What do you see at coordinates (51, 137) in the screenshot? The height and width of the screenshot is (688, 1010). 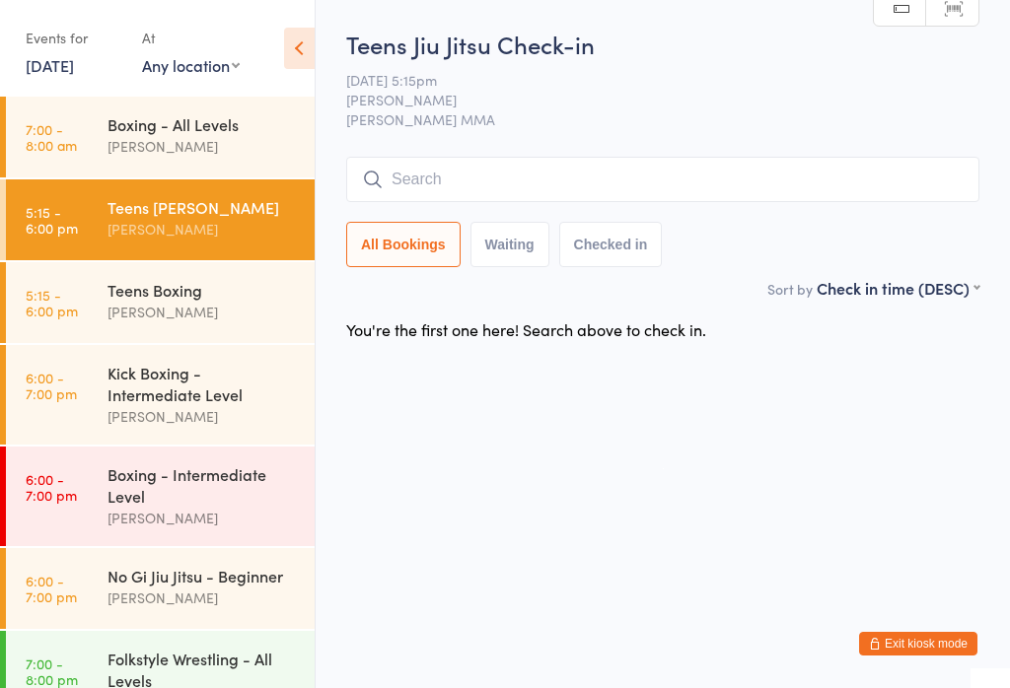 I see `time: 7:00 - 8:00 am` at bounding box center [51, 137].